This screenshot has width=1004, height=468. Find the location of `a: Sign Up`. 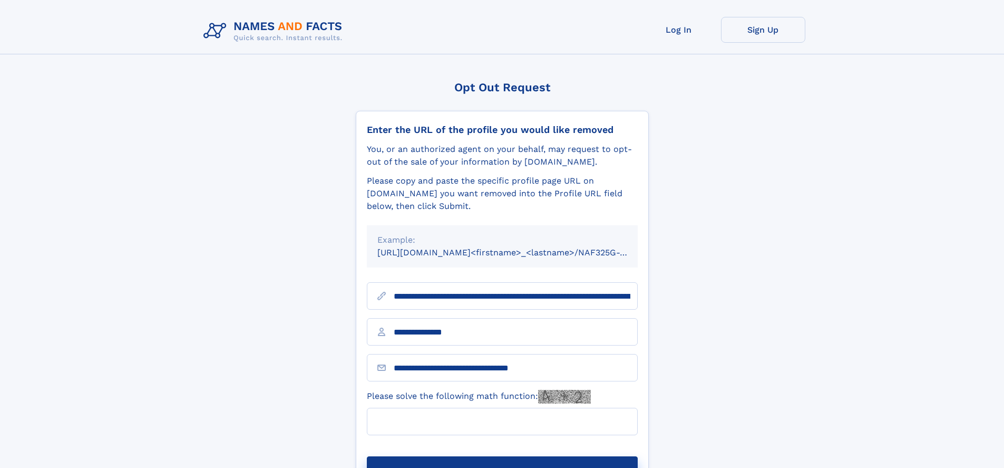

a: Sign Up is located at coordinates (763, 30).